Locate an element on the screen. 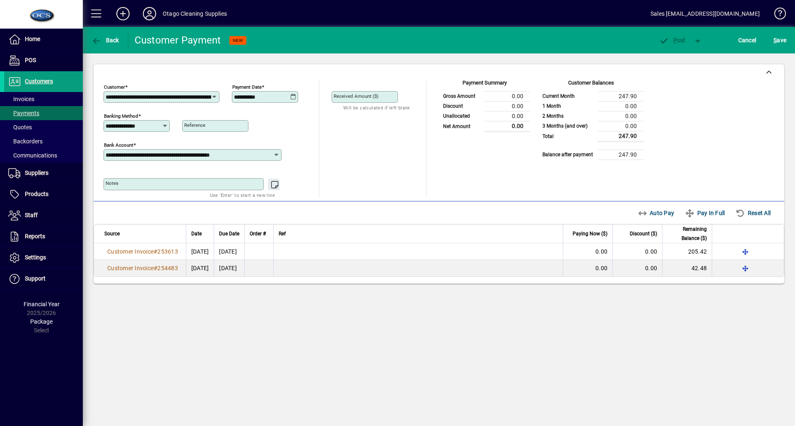 This screenshot has height=426, width=795. div: Payment Summary is located at coordinates (485, 85).